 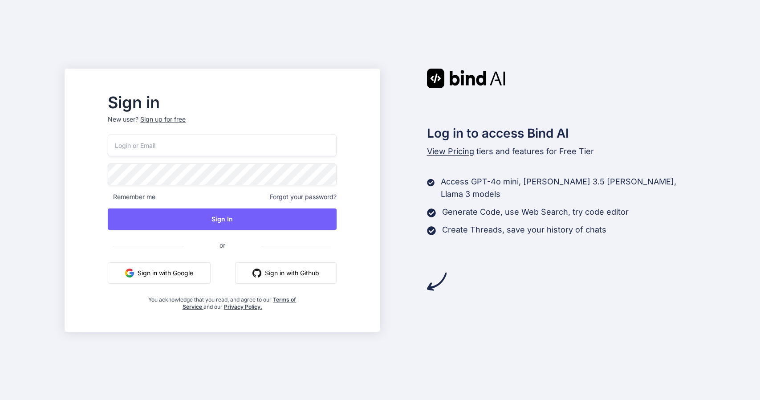 I want to click on p: Create Threads, save your history of chats, so click(x=524, y=230).